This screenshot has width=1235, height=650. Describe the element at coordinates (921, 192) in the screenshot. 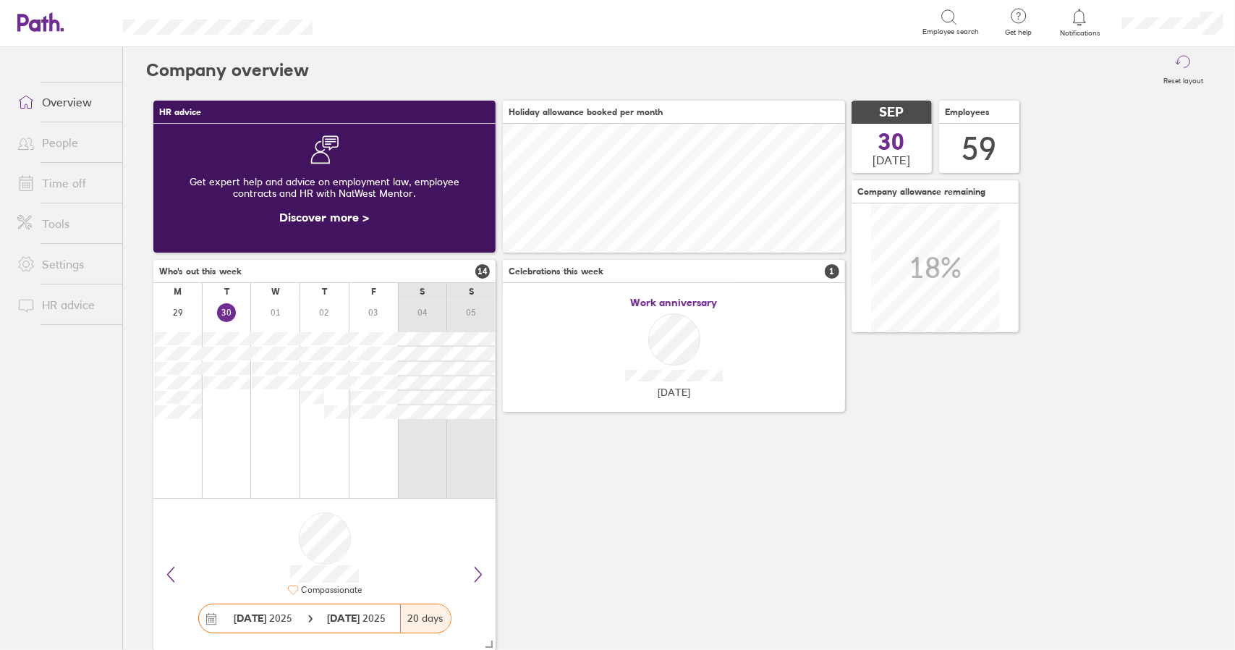

I see `span: Company allowance remaining` at that location.